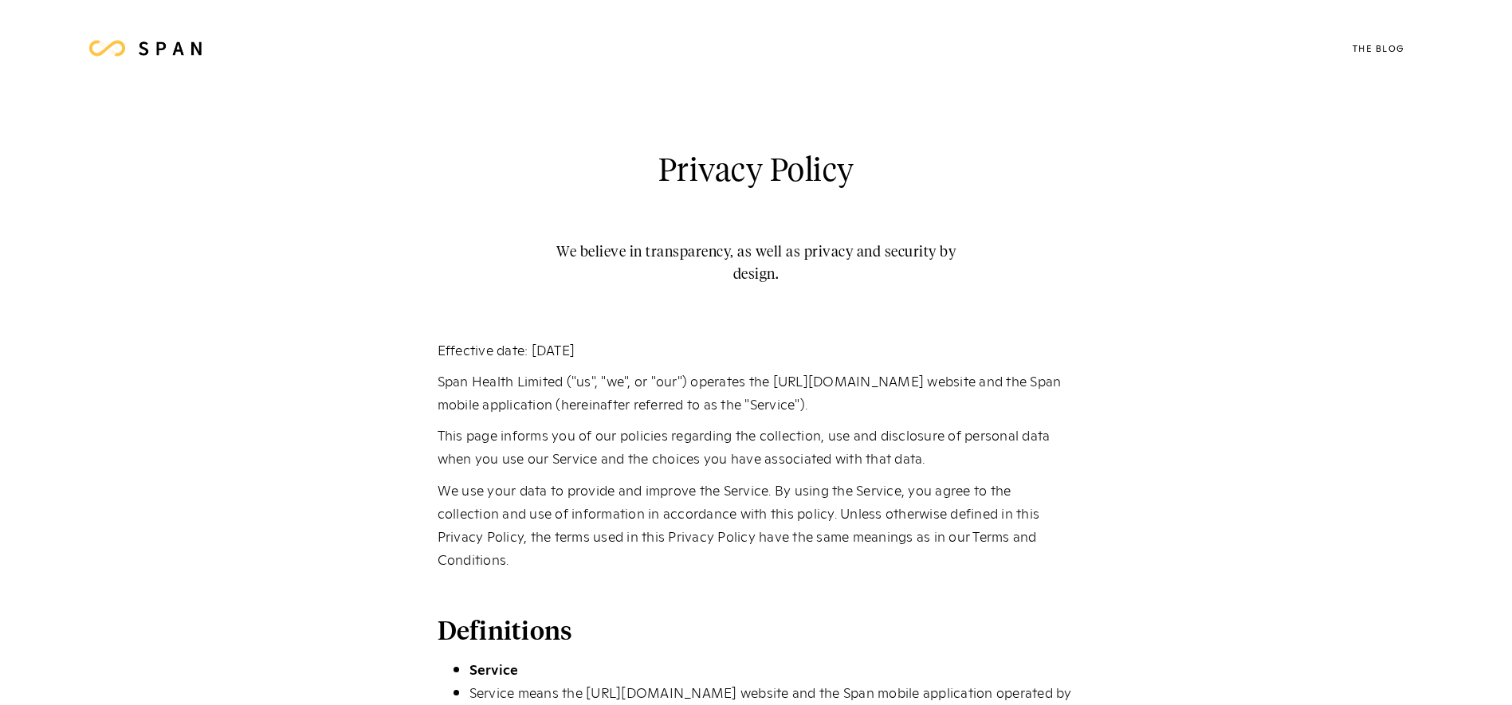 This screenshot has height=705, width=1512. Describe the element at coordinates (756, 630) in the screenshot. I see `h2: Definitions` at that location.